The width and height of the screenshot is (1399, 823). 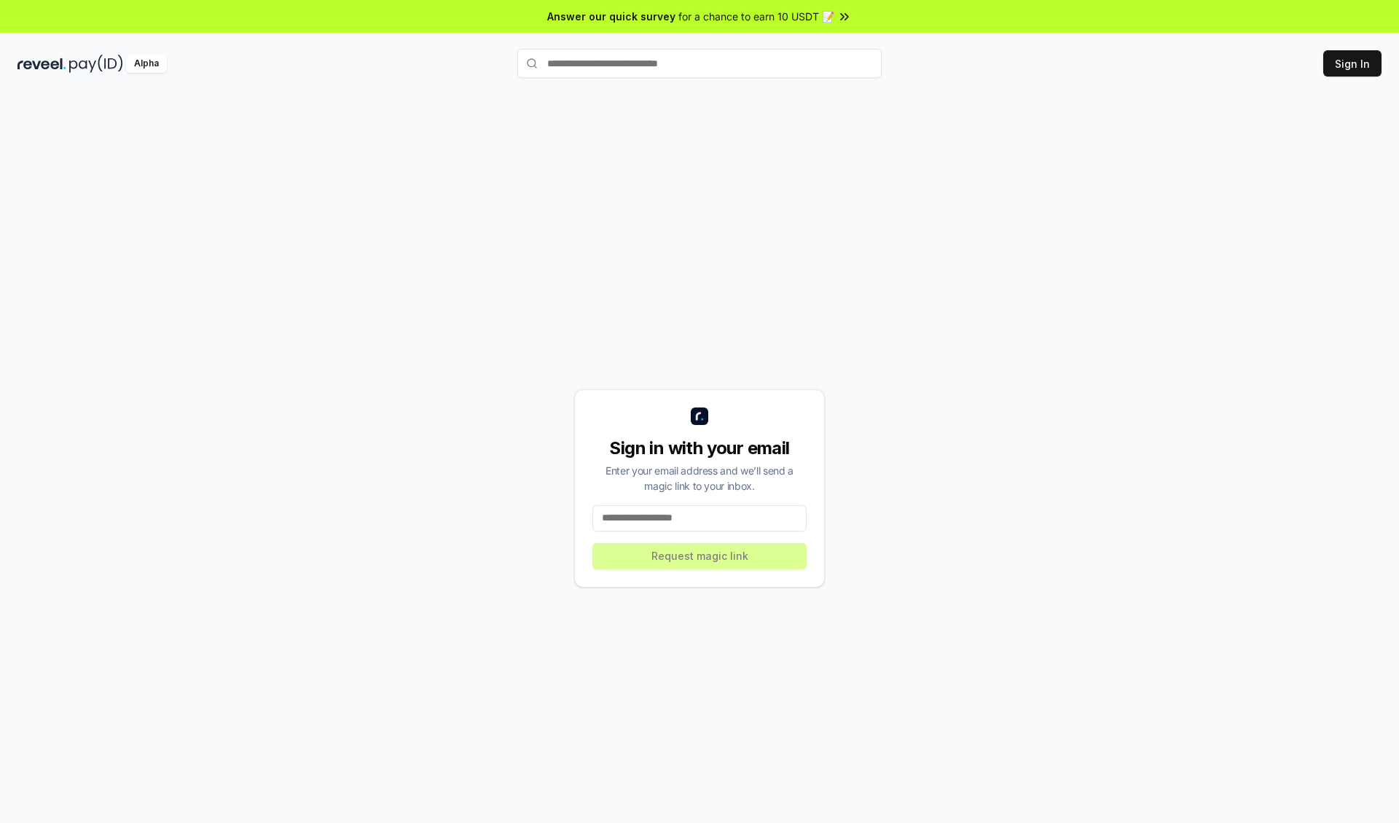 What do you see at coordinates (146, 63) in the screenshot?
I see `div: Alpha` at bounding box center [146, 63].